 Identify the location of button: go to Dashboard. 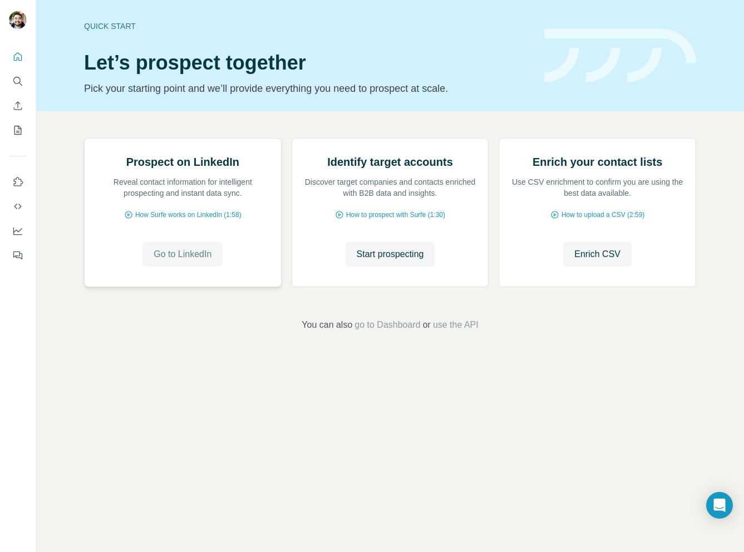
(387, 325).